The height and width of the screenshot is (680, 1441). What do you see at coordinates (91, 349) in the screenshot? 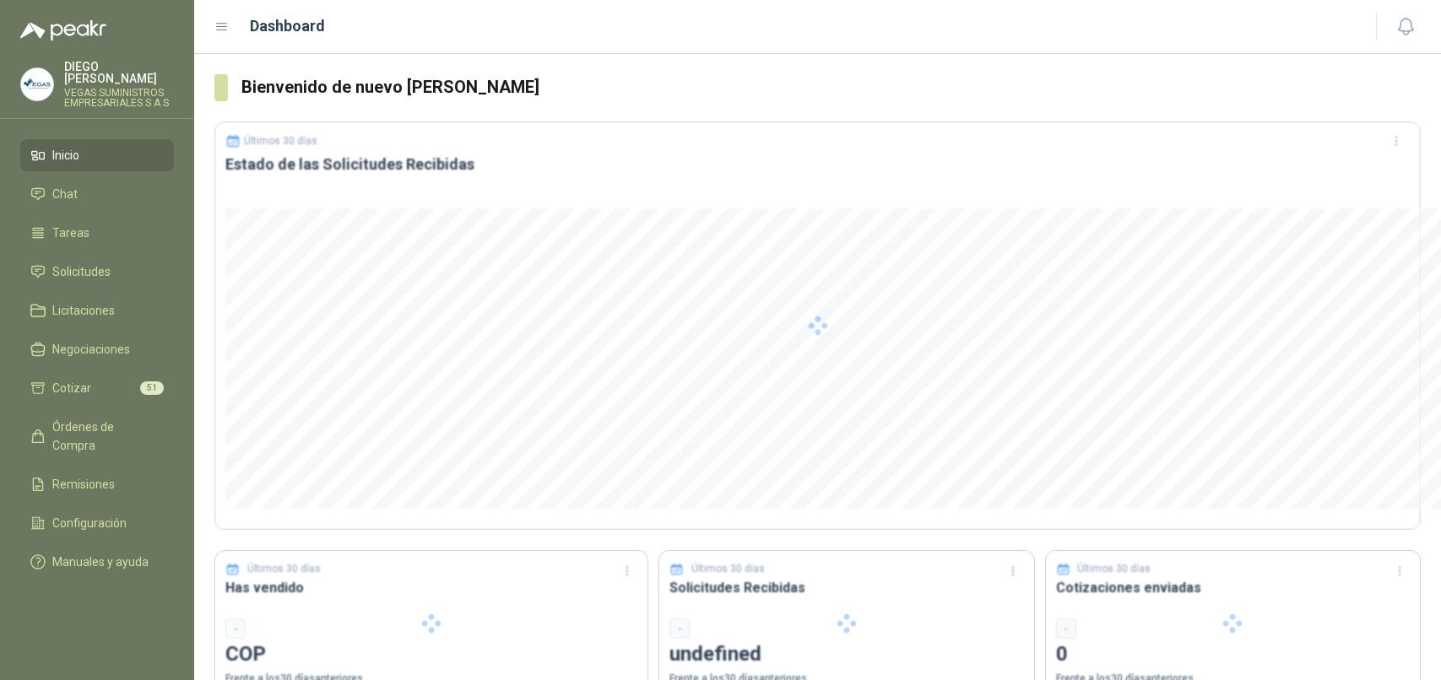
I see `span: Negociaciones` at bounding box center [91, 349].